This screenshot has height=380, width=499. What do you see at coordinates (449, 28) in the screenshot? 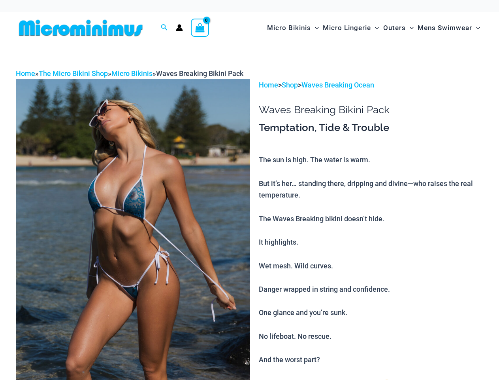
I see `a: Mens SwimwearMenu ToggleMenu Toggle` at bounding box center [449, 28].